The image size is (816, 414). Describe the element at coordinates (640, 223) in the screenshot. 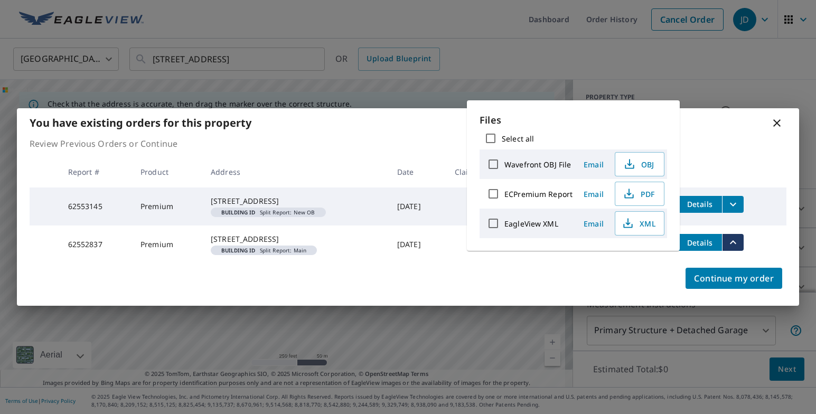

I see `button: XML` at that location.